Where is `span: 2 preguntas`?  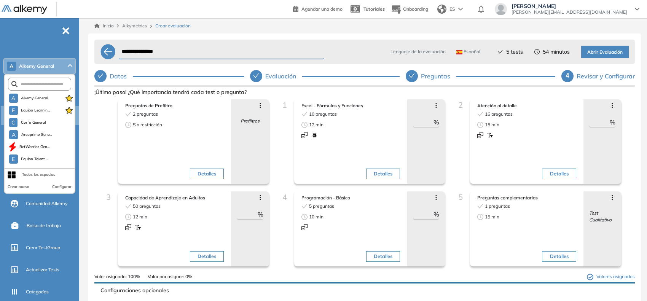
span: 2 preguntas is located at coordinates (145, 114).